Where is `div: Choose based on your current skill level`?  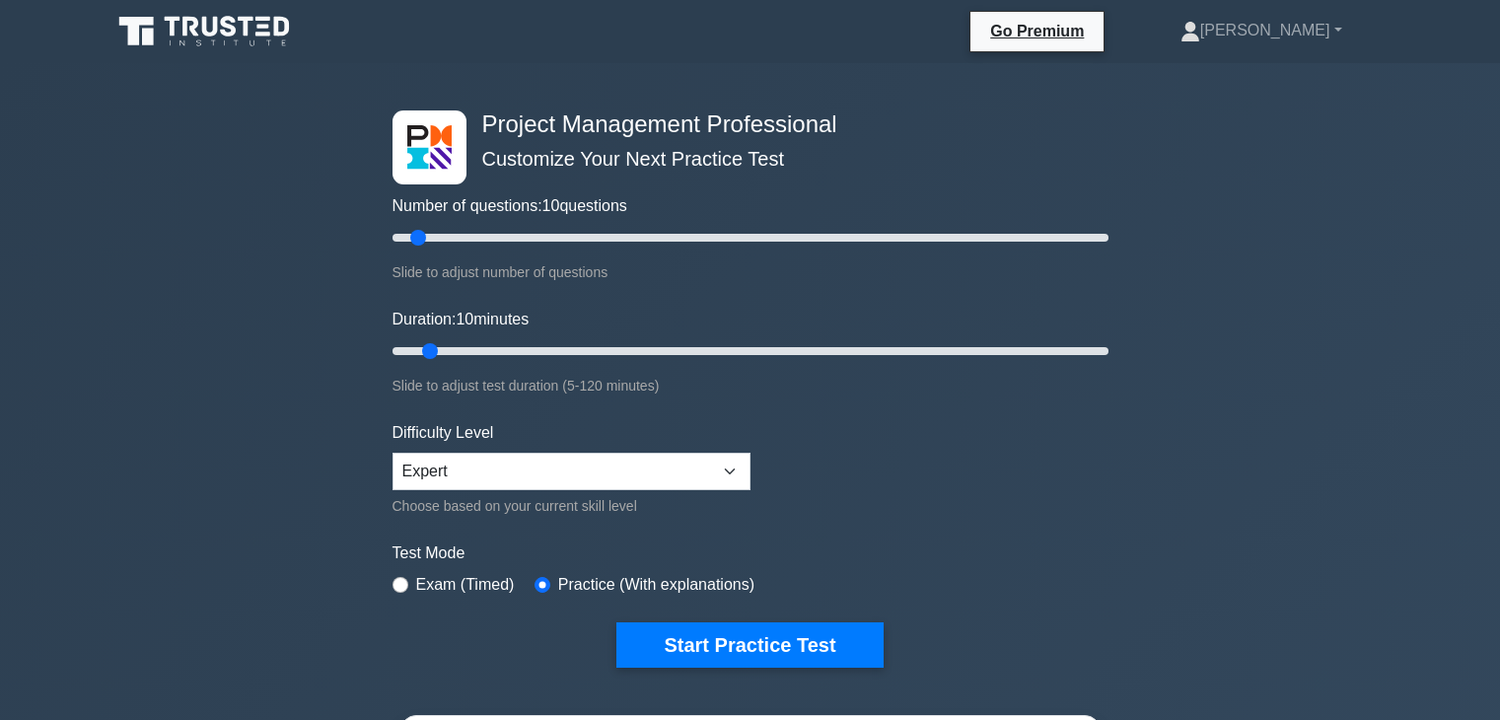
div: Choose based on your current skill level is located at coordinates (571, 506).